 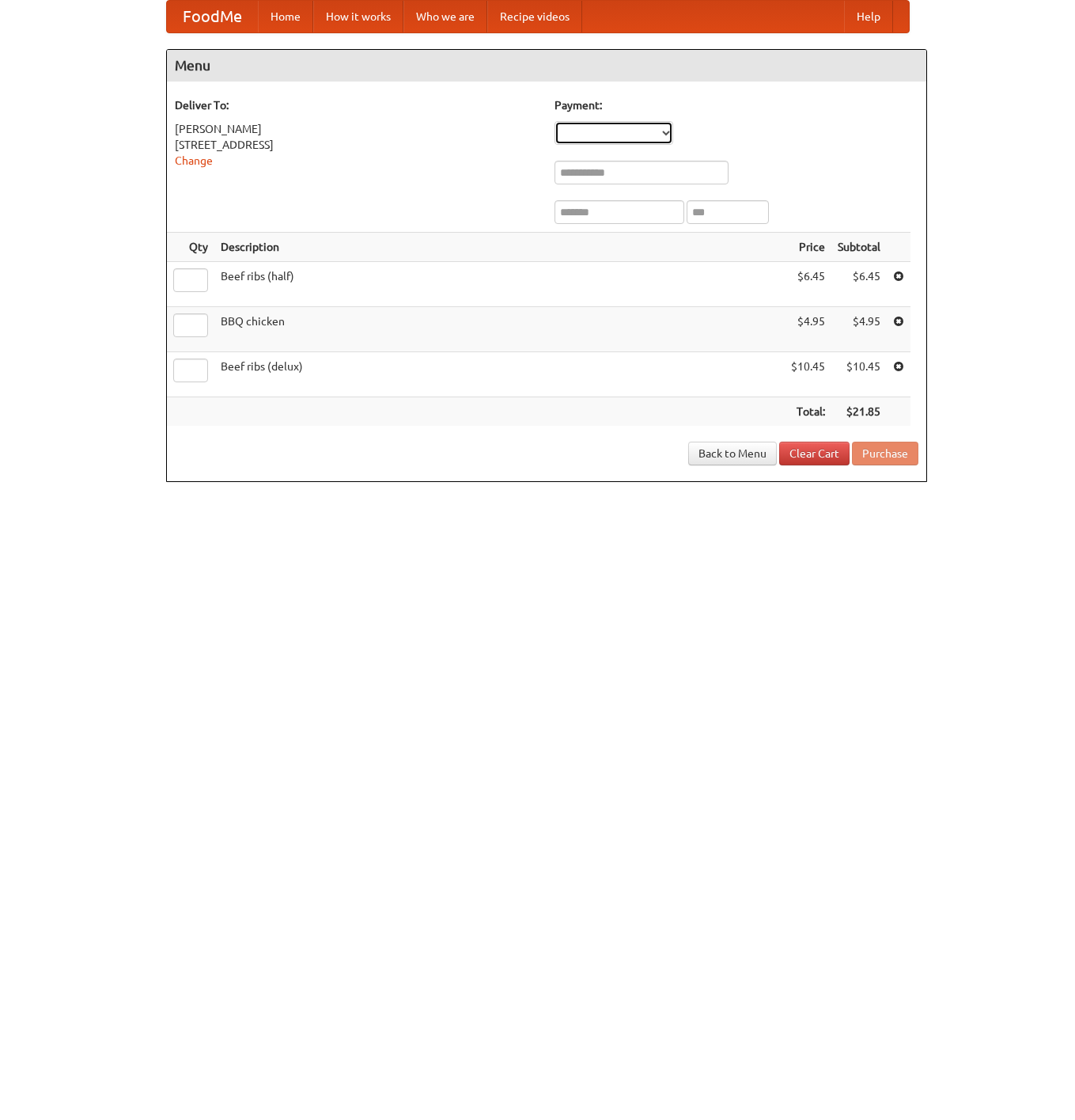 I want to click on a: Clear Cart, so click(x=815, y=454).